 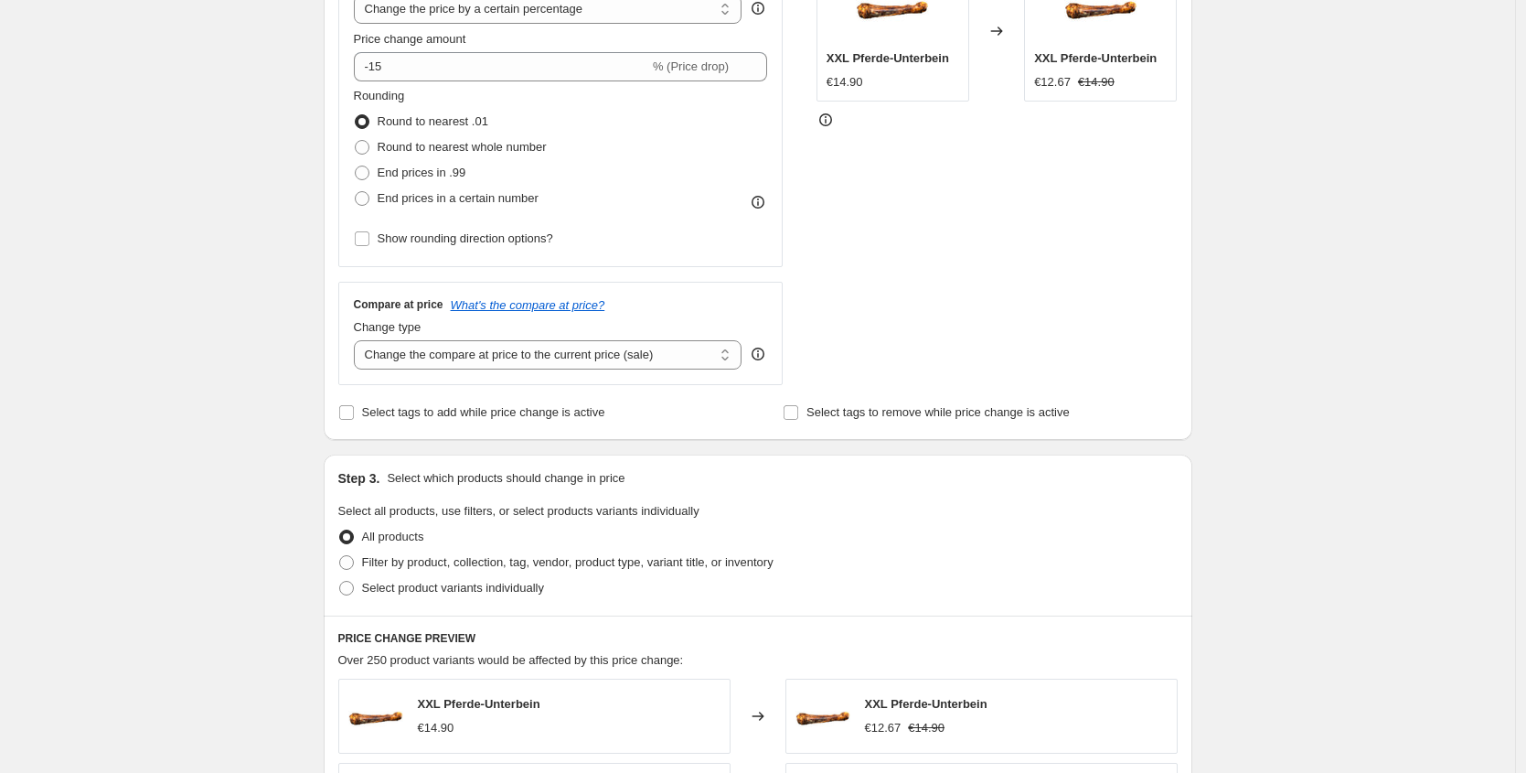 I want to click on h6: PRICE CHANGE PREVIEW, so click(x=758, y=638).